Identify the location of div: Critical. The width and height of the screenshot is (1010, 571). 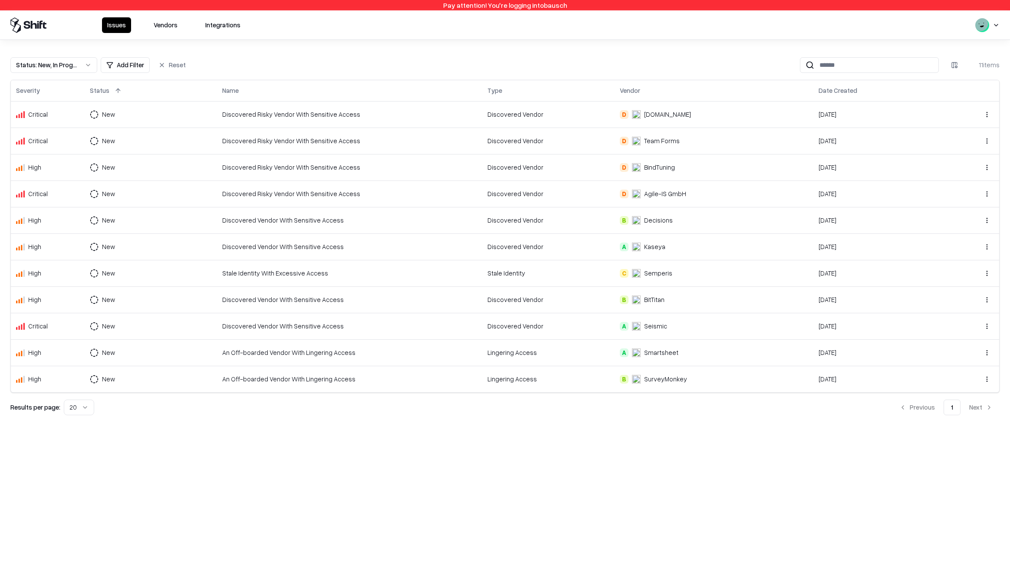
(38, 326).